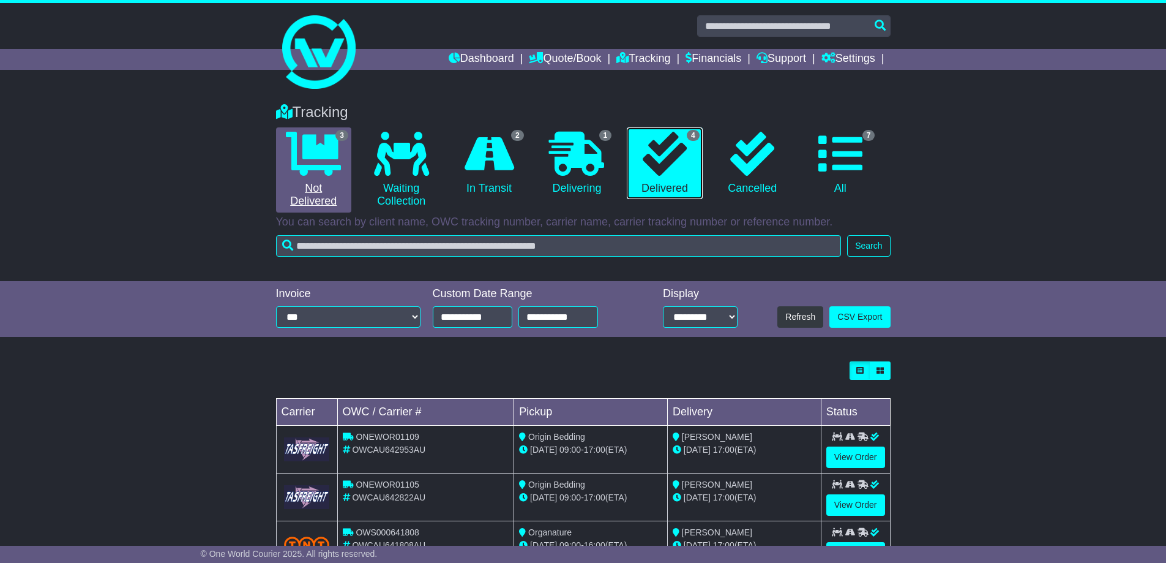 This screenshot has width=1166, height=563. I want to click on span: 2, so click(517, 135).